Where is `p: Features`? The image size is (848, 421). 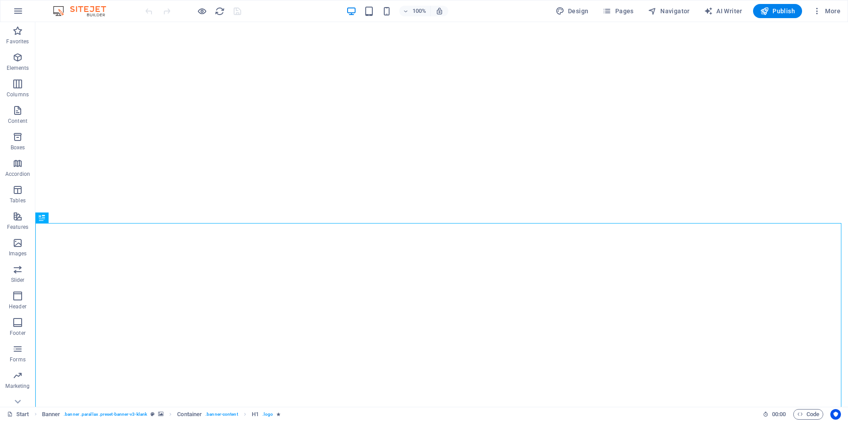
p: Features is located at coordinates (18, 227).